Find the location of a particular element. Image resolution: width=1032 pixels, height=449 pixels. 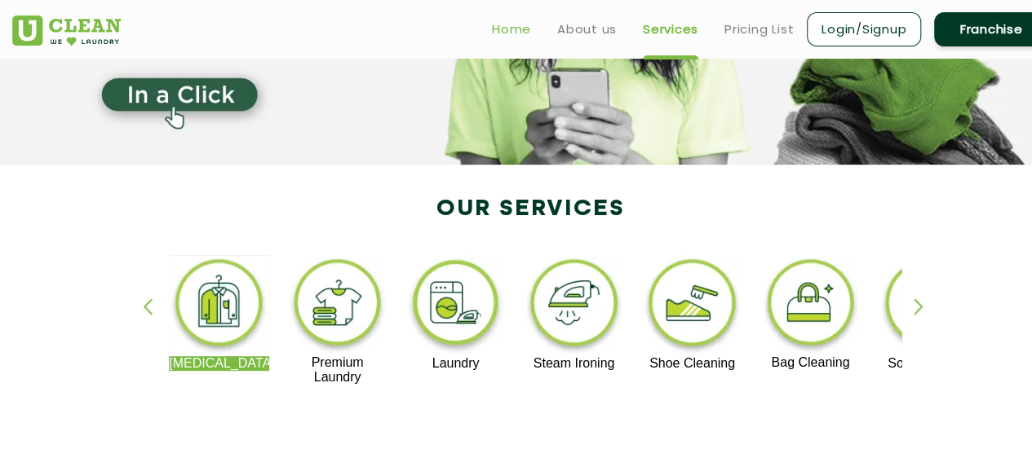

img: steam_ironing_11zon.webp is located at coordinates (573, 306).